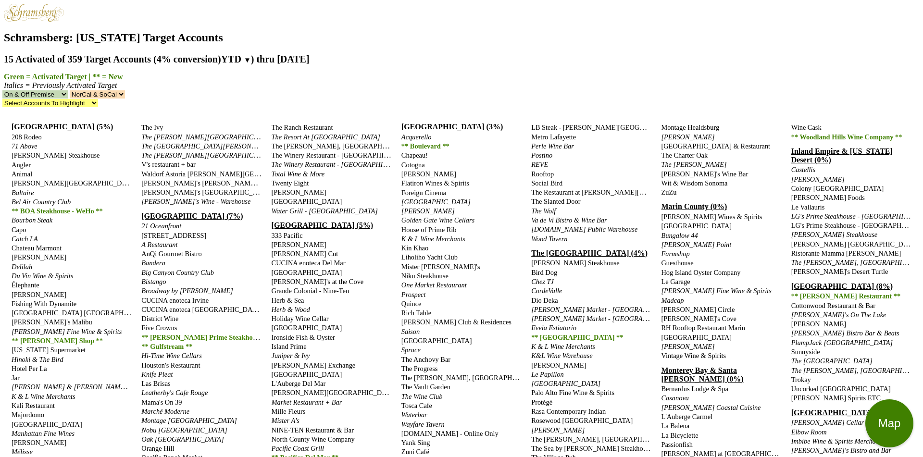 This screenshot has height=457, width=923. I want to click on img: Schramsberg, so click(34, 13).